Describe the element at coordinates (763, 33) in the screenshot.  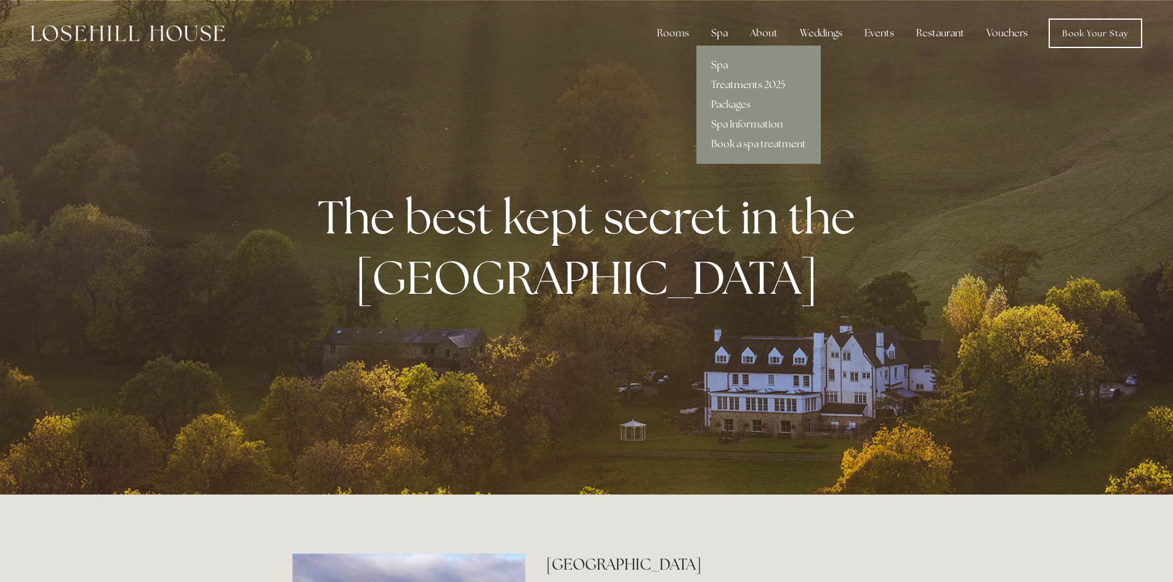
I see `div: About` at that location.